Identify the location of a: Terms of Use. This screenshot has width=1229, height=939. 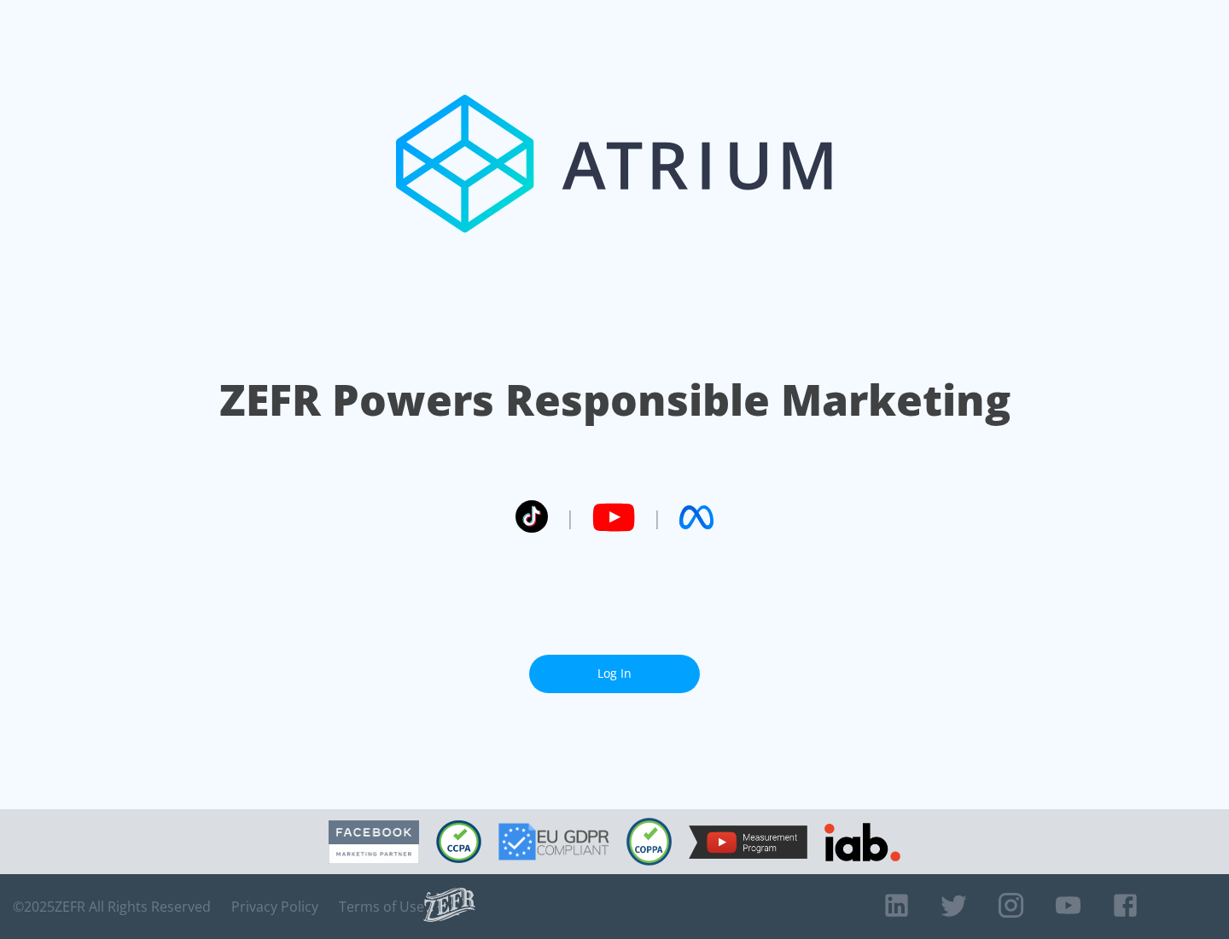
(381, 906).